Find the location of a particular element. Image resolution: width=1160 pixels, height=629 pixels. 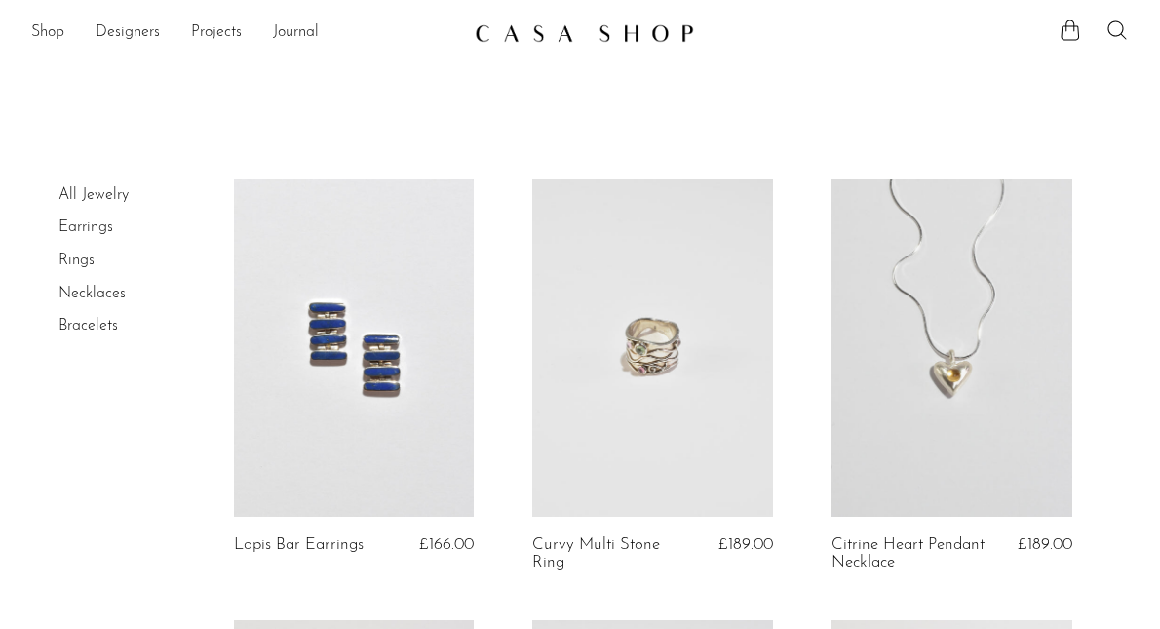

a: Designers is located at coordinates (128, 33).